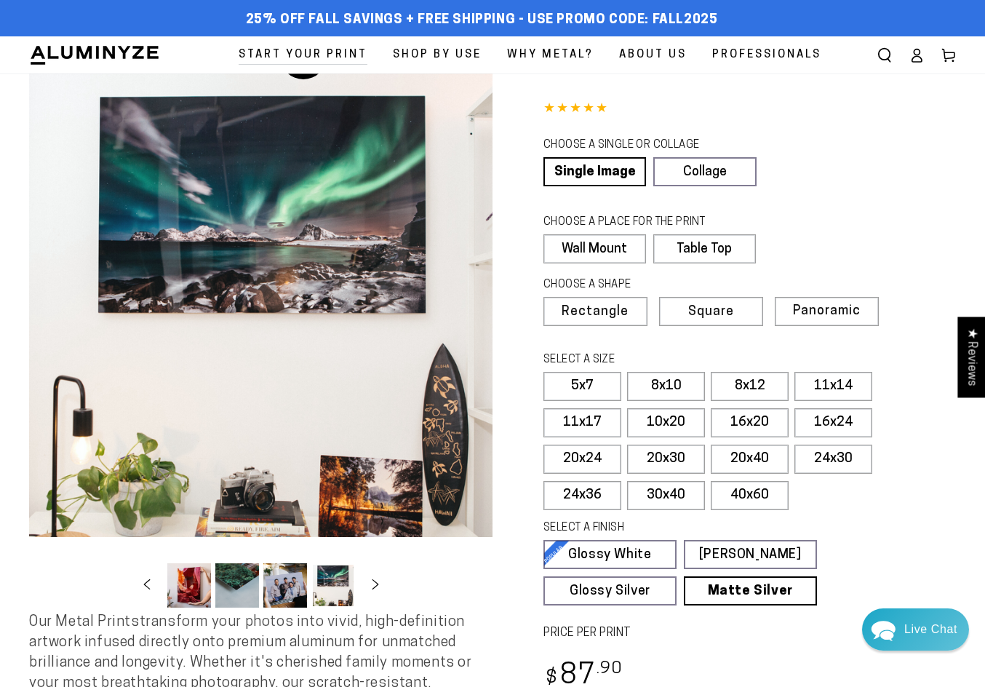  Describe the element at coordinates (750, 496) in the screenshot. I see `label: 40x60` at that location.